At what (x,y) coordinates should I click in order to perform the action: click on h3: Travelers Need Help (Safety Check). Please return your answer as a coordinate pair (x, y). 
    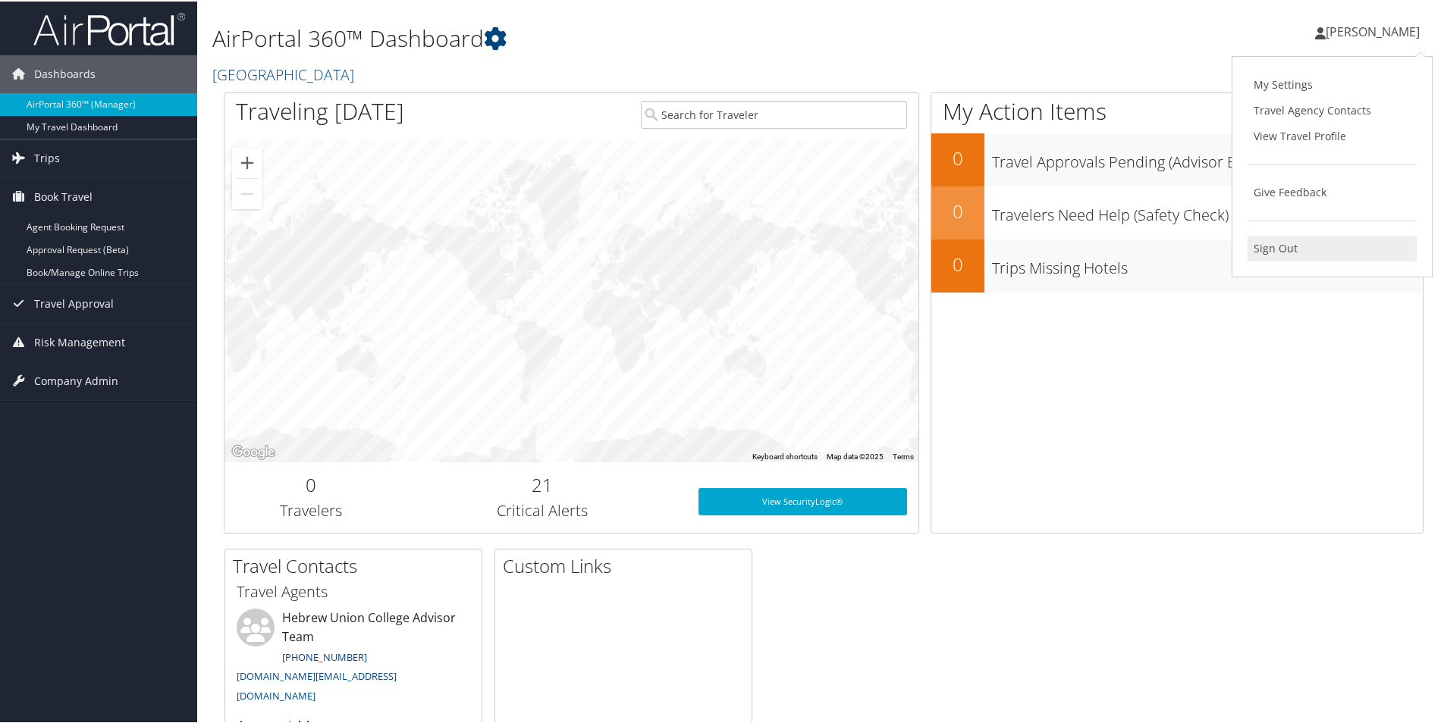
    Looking at the image, I should click on (1207, 210).